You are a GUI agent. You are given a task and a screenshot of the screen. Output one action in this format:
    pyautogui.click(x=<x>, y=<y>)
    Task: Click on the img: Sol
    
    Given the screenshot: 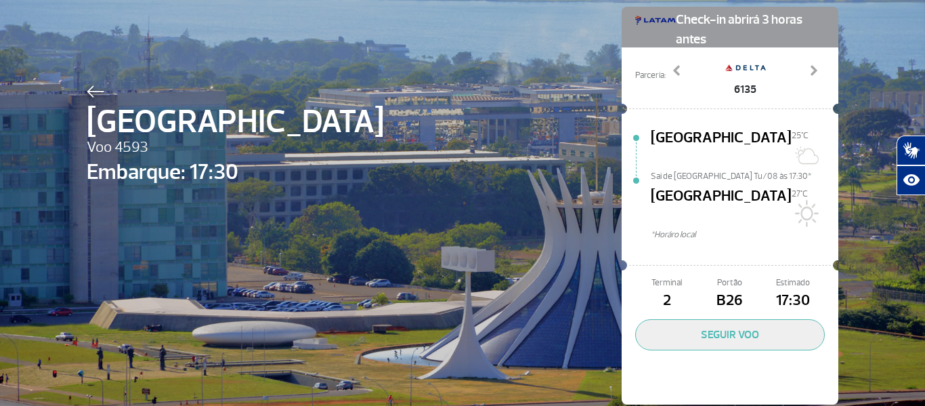 What is the action you would take?
    pyautogui.click(x=805, y=213)
    